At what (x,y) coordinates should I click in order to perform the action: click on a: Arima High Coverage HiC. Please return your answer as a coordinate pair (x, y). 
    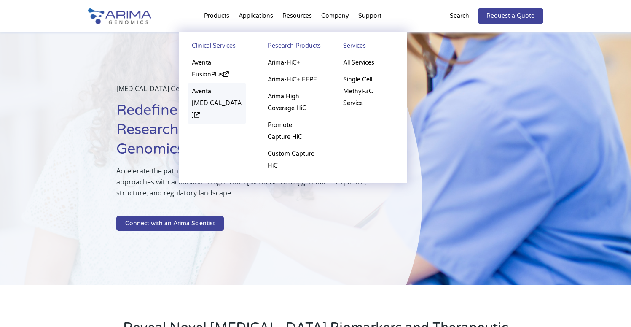
    Looking at the image, I should click on (292, 102).